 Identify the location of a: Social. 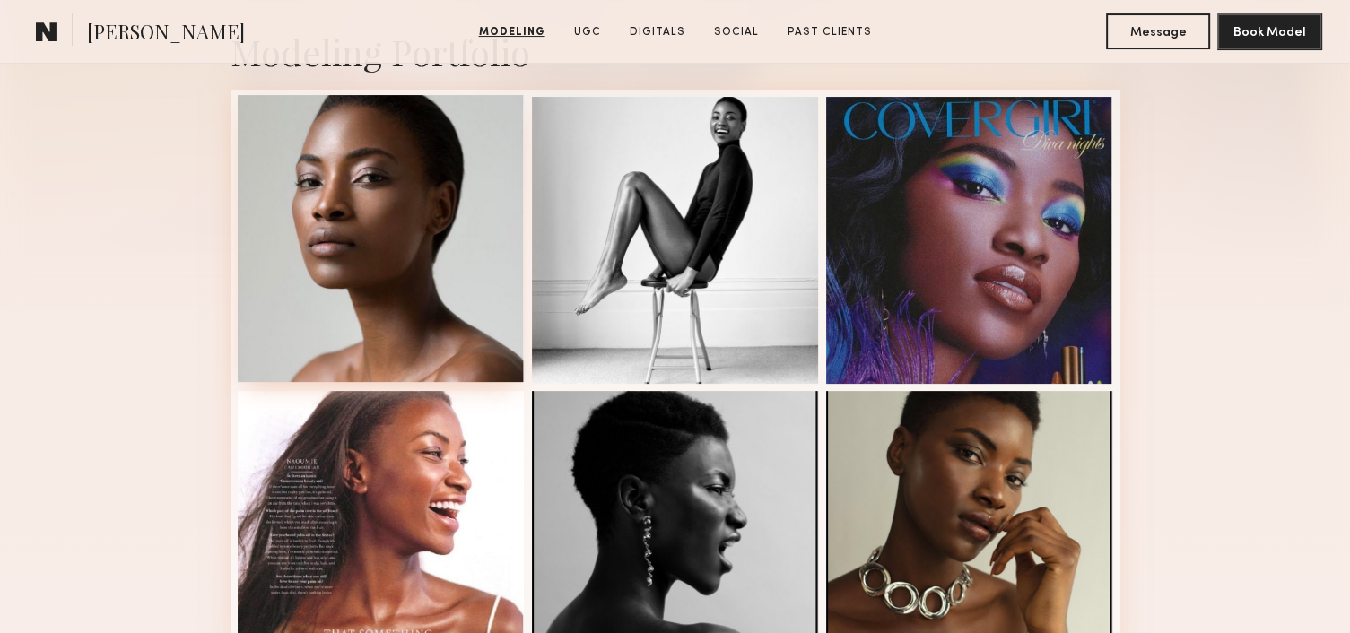
(736, 32).